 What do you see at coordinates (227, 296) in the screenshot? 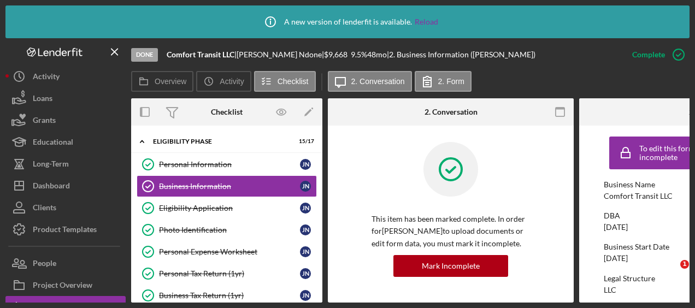
I see `a: Business Tax Return (1yr)JN` at bounding box center [227, 296].